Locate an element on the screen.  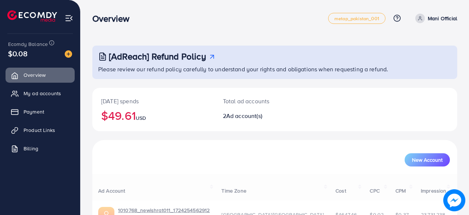
h2: $49.61 is located at coordinates (153, 116).